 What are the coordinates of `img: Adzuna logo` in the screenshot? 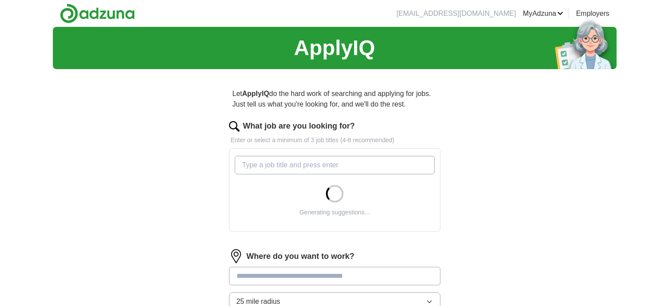 It's located at (97, 13).